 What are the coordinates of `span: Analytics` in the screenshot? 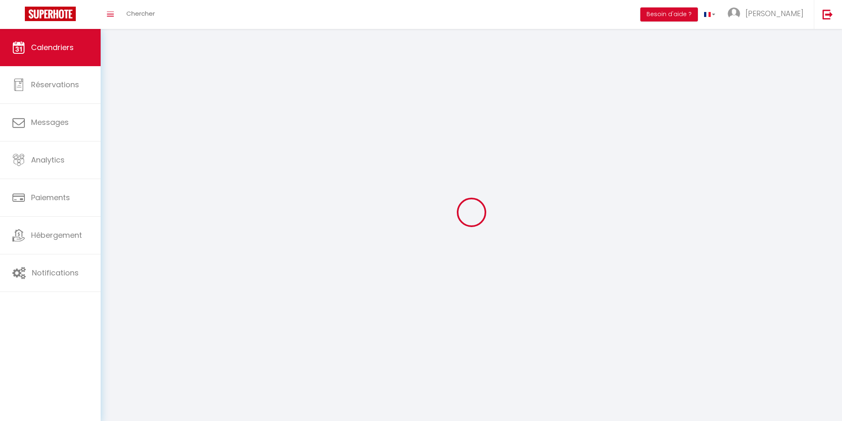 It's located at (48, 160).